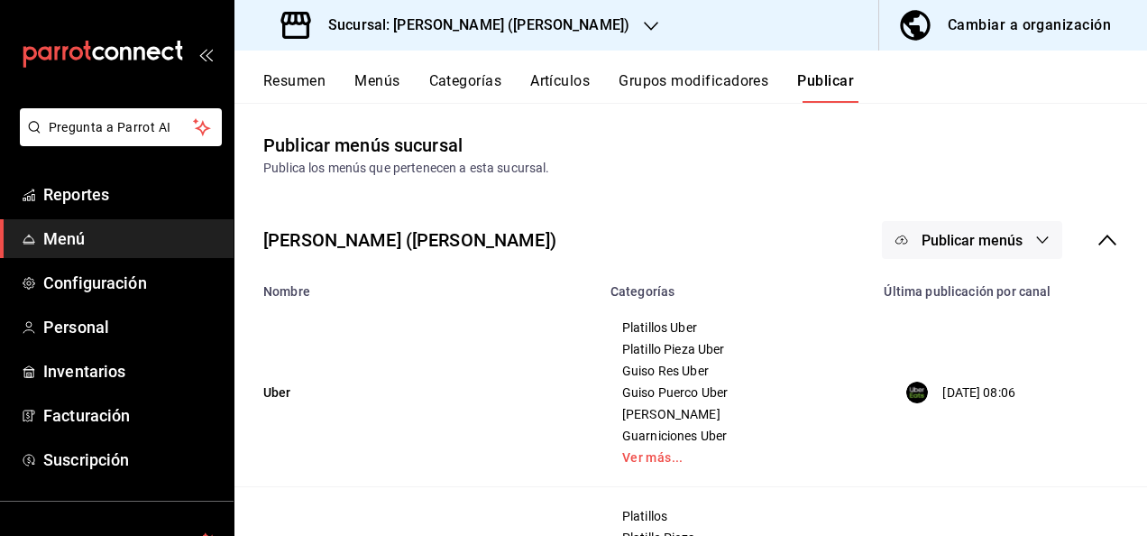 The width and height of the screenshot is (1147, 536). What do you see at coordinates (362, 145) in the screenshot?
I see `div: Publicar menús sucursal` at bounding box center [362, 145].